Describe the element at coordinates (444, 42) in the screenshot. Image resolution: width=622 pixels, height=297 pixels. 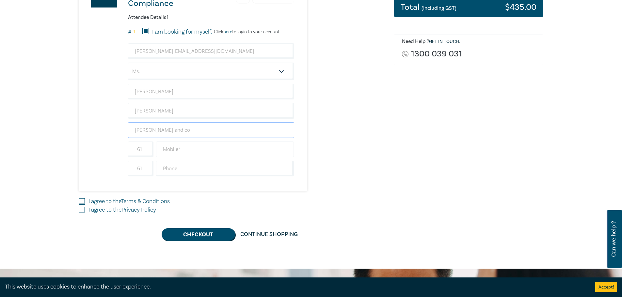
I see `a: Get in touch` at that location.